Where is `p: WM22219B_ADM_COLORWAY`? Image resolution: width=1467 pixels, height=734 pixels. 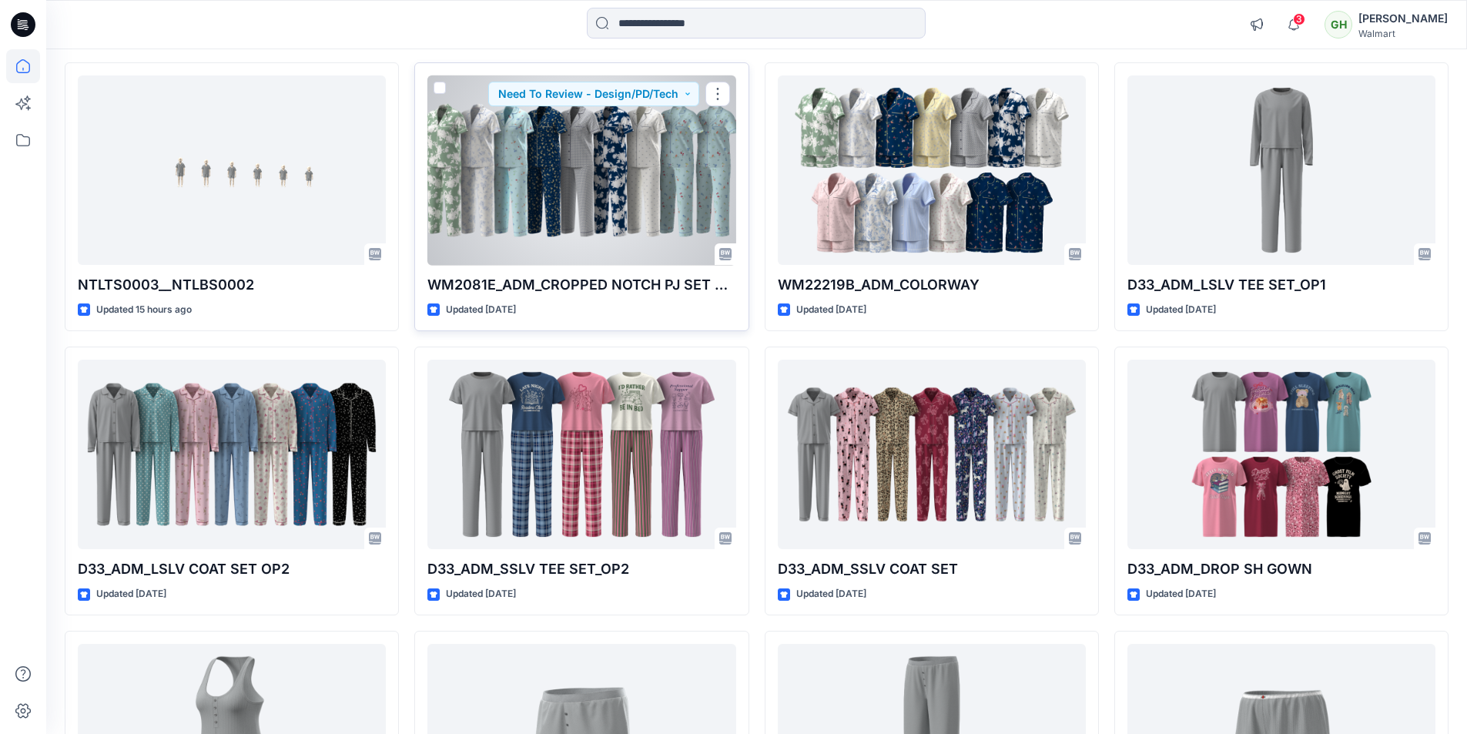 p: WM22219B_ADM_COLORWAY is located at coordinates (932, 285).